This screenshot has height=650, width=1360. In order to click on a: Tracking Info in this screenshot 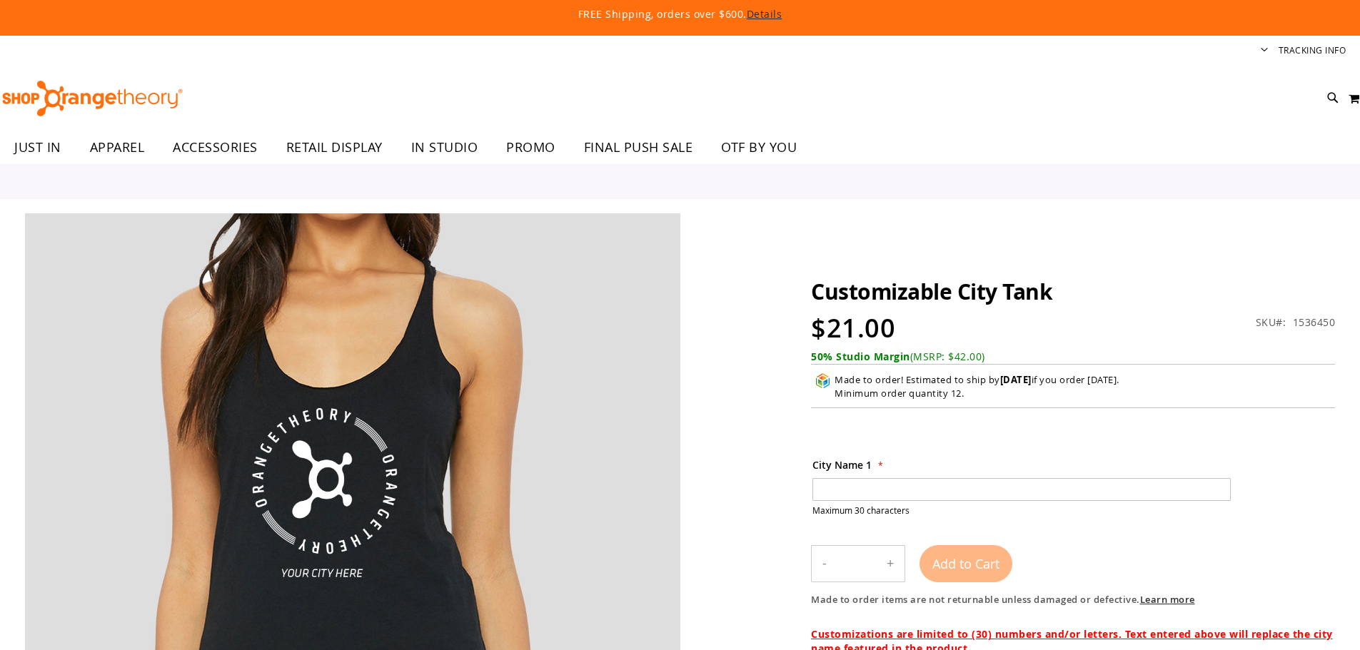, I will do `click(1312, 50)`.